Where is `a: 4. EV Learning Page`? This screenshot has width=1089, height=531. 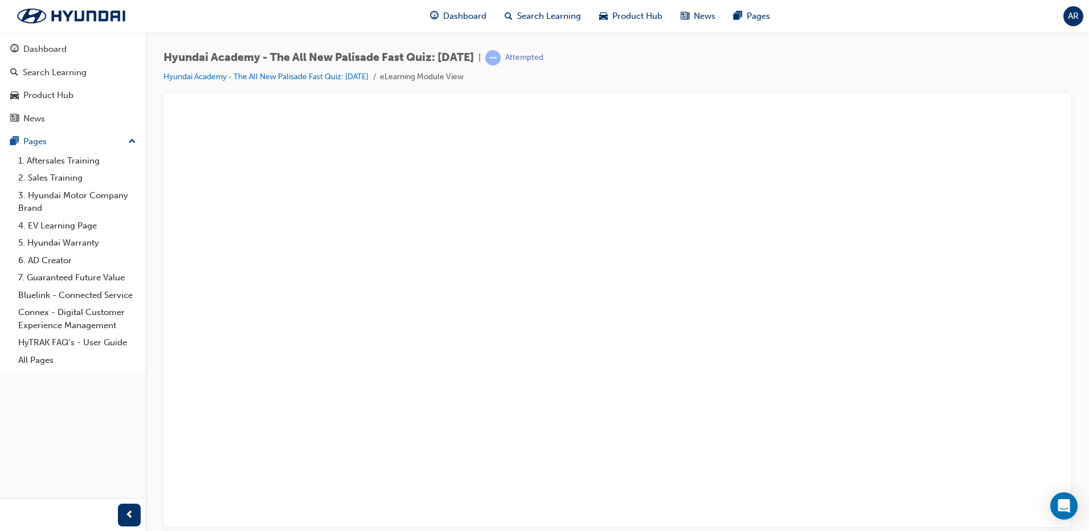 a: 4. EV Learning Page is located at coordinates (77, 225).